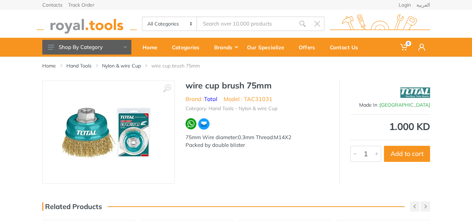  I want to click on a: Offers, so click(309, 47).